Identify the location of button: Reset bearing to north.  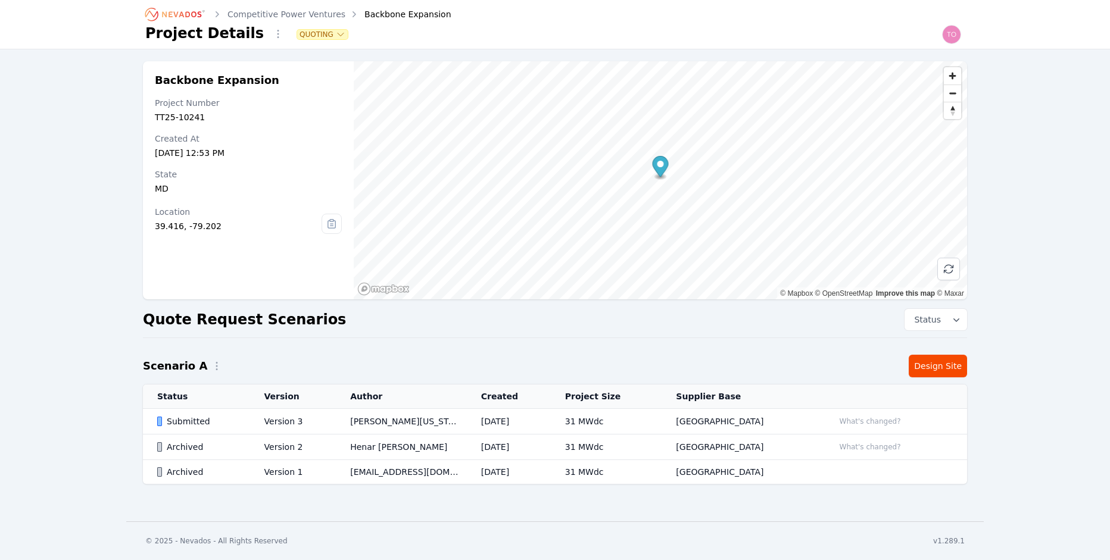
(952, 110).